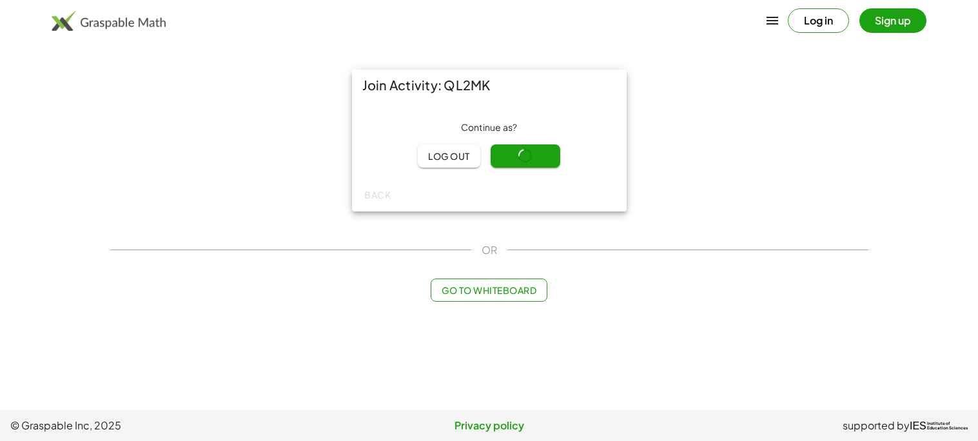  What do you see at coordinates (489, 426) in the screenshot?
I see `a: Privacy policy` at bounding box center [489, 426].